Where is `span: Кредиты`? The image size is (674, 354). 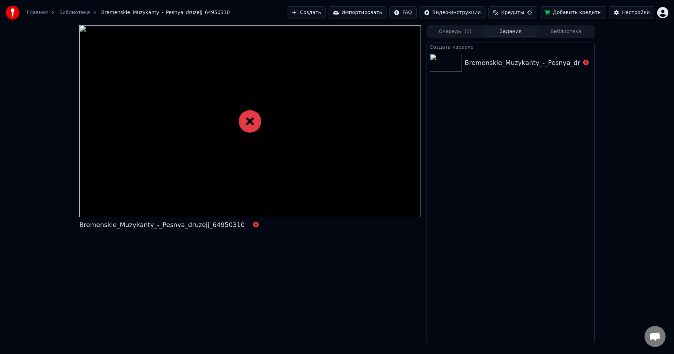
span: Кредиты is located at coordinates (513, 13).